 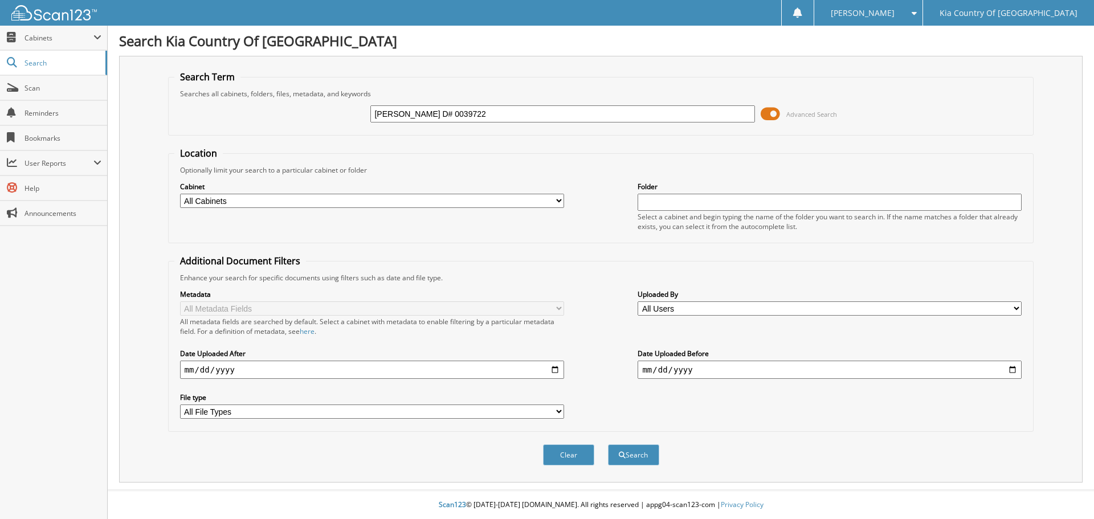 I want to click on span: Cabinets, so click(x=59, y=38).